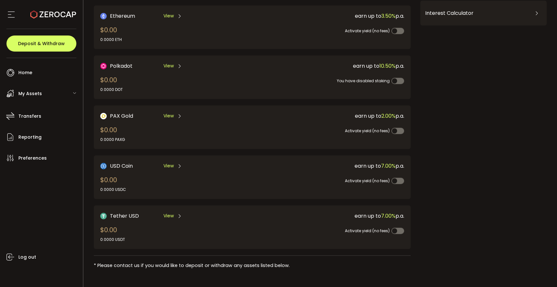 The width and height of the screenshot is (557, 287). Describe the element at coordinates (484, 13) in the screenshot. I see `div: Interest Calculator` at that location.